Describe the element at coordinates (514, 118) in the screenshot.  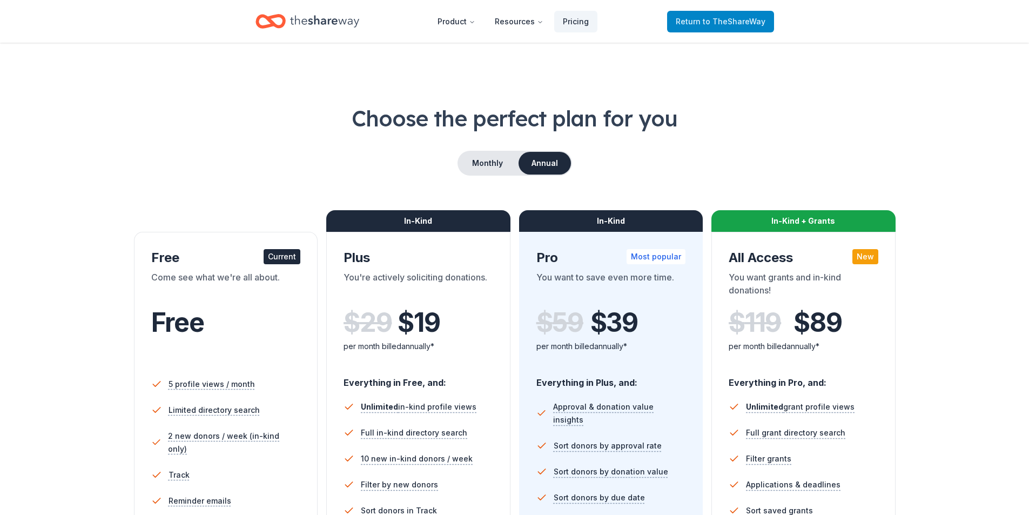
I see `h1: Choose the perfect plan for you` at that location.